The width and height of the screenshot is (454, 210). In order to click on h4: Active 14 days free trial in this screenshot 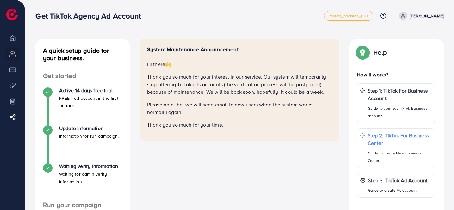, I will do `click(91, 91)`.